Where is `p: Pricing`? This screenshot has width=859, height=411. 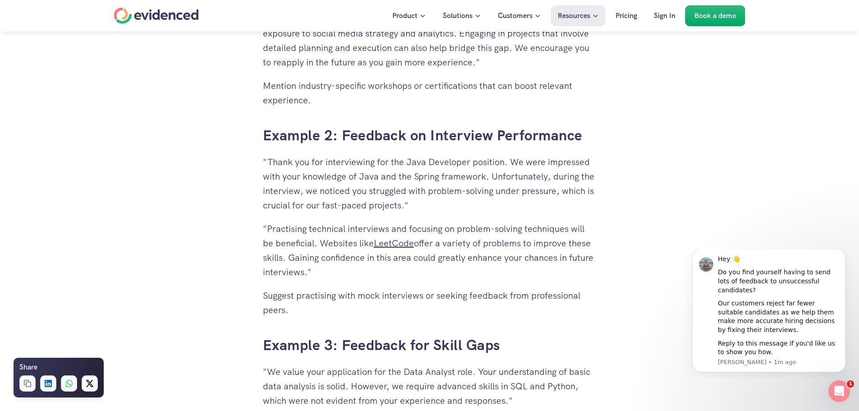 p: Pricing is located at coordinates (626, 16).